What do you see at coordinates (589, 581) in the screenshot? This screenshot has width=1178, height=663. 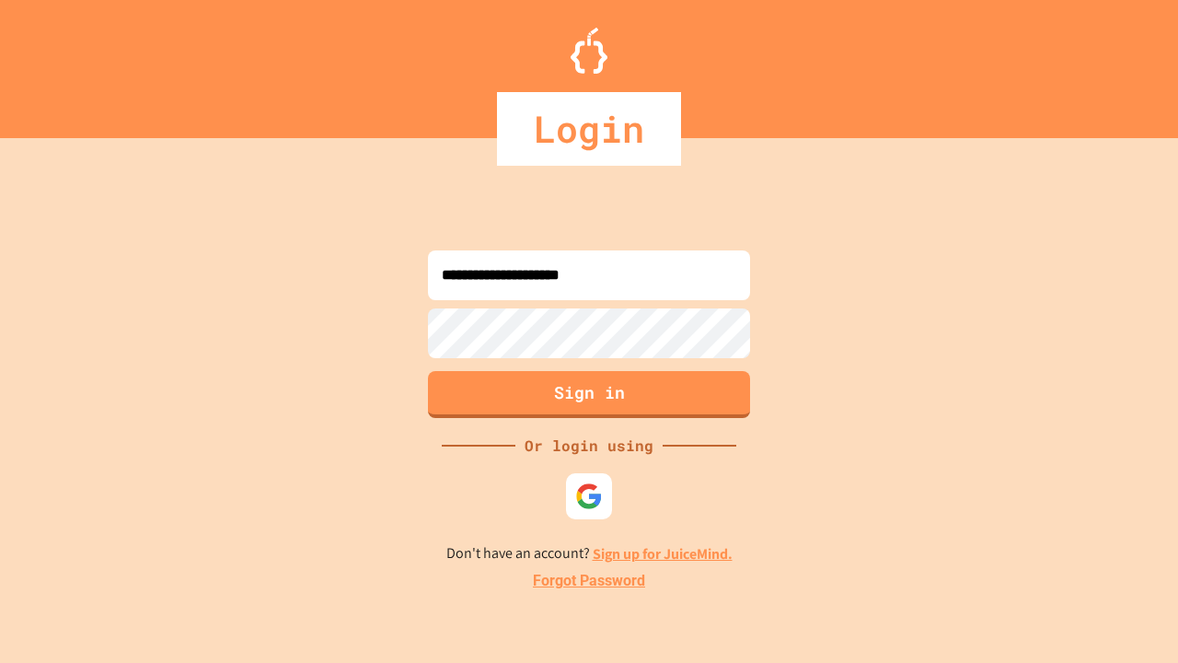 I see `a: Forgot Password` at bounding box center [589, 581].